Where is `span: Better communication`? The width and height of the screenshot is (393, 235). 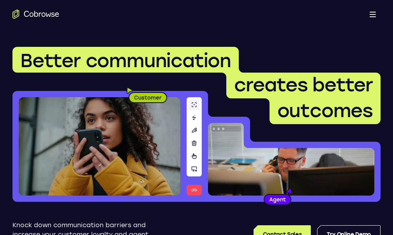
span: Better communication is located at coordinates (125, 60).